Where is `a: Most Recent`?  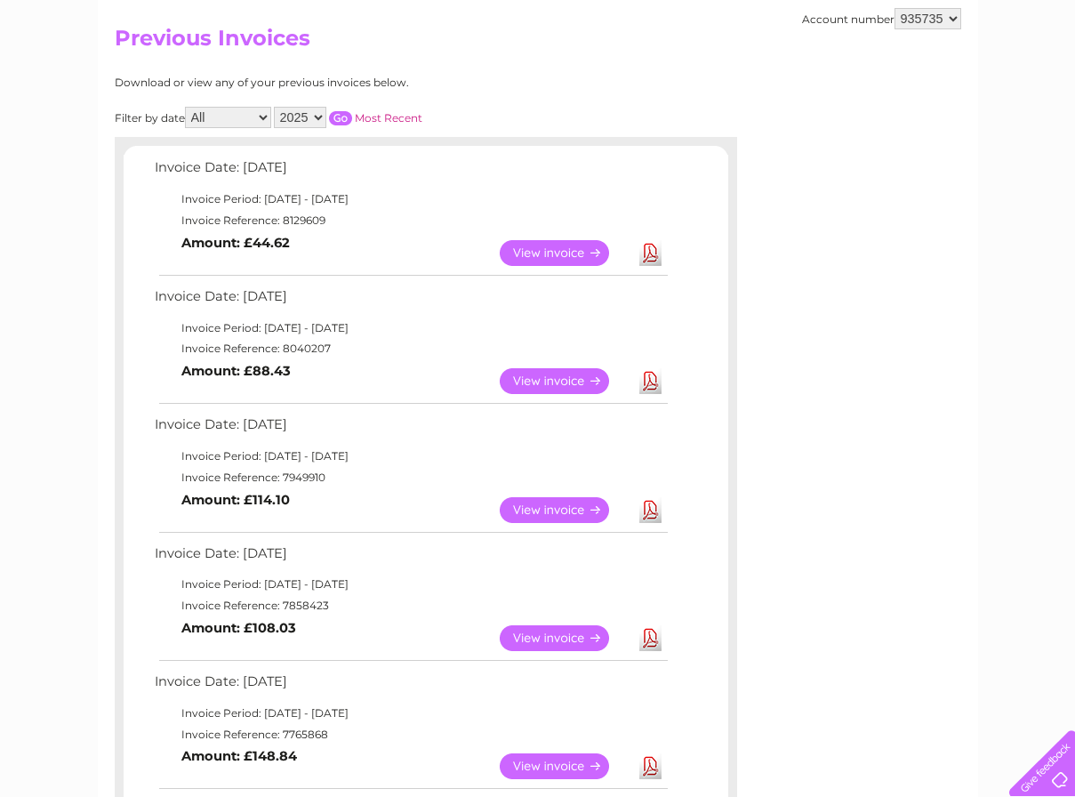 a: Most Recent is located at coordinates (389, 117).